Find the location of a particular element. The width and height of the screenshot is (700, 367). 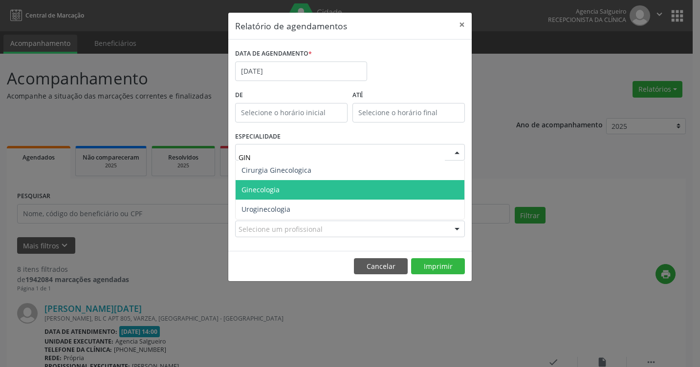

label: De is located at coordinates (291, 95).